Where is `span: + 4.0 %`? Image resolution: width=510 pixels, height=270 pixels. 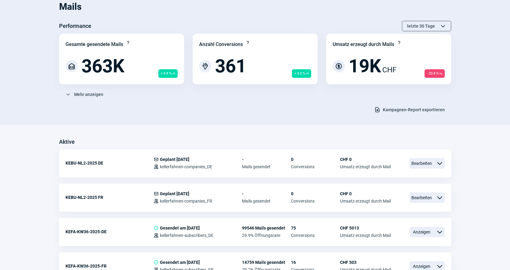 span: + 4.0 % is located at coordinates (301, 74).